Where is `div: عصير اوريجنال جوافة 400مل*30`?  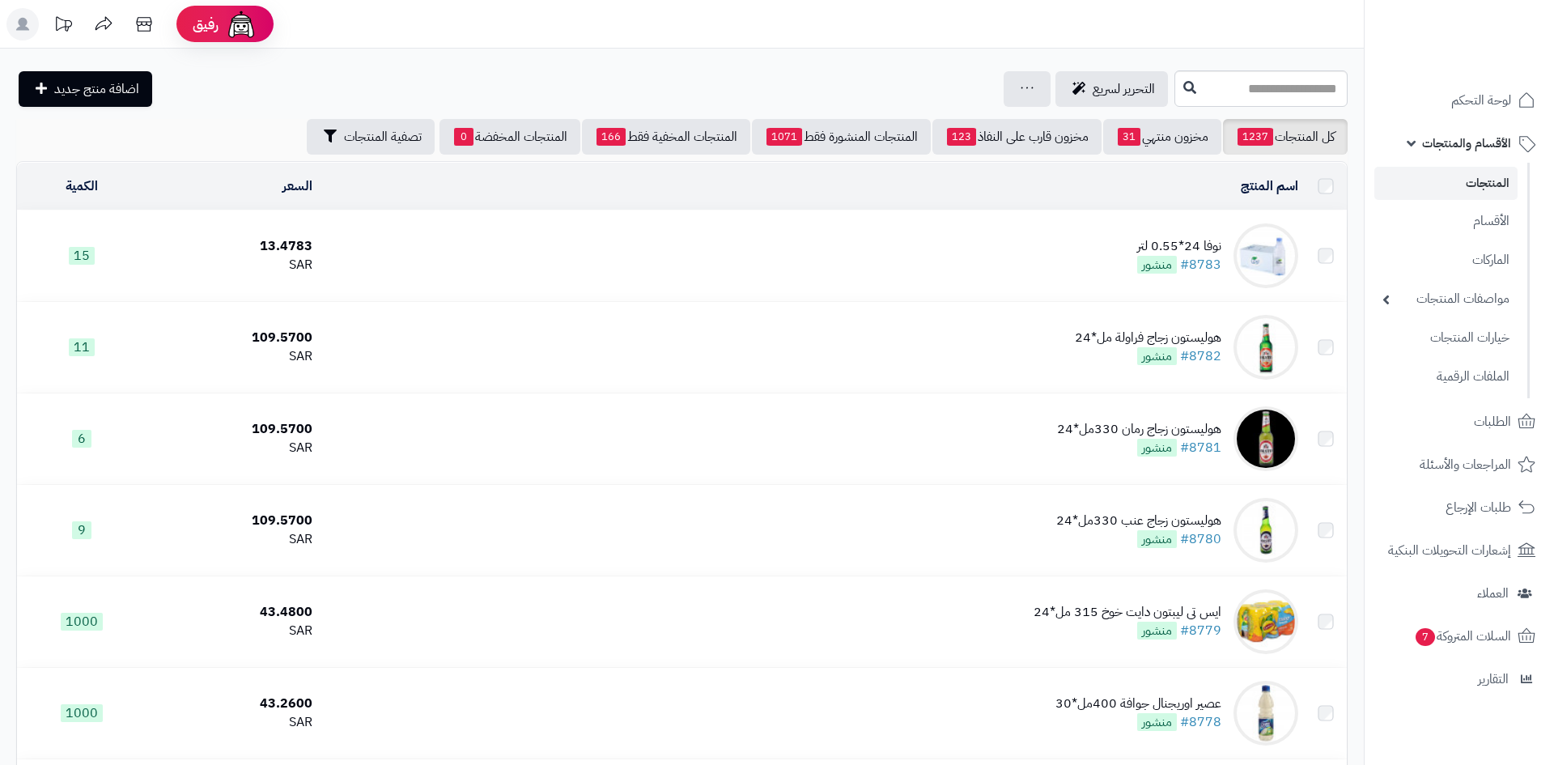
div: عصير اوريجنال جوافة 400مل*30 is located at coordinates (1138, 704).